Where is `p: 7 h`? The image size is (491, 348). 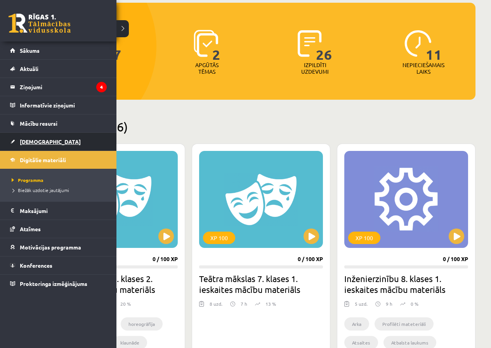 p: 7 h is located at coordinates (244, 304).